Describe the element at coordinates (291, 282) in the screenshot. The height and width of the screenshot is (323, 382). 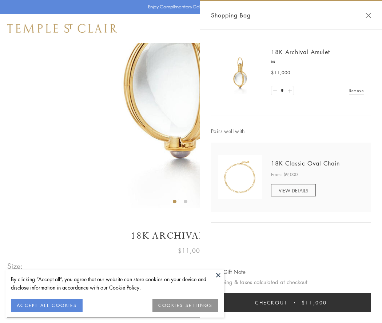
I see `p: Shipping & taxes calculated at checkout` at that location.